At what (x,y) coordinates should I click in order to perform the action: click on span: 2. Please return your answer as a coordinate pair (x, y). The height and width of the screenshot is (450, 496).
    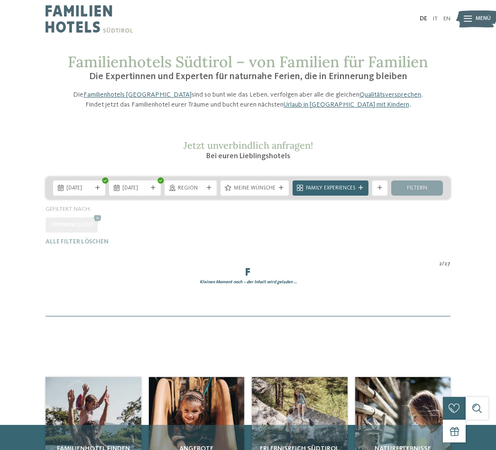
    Looking at the image, I should click on (440, 264).